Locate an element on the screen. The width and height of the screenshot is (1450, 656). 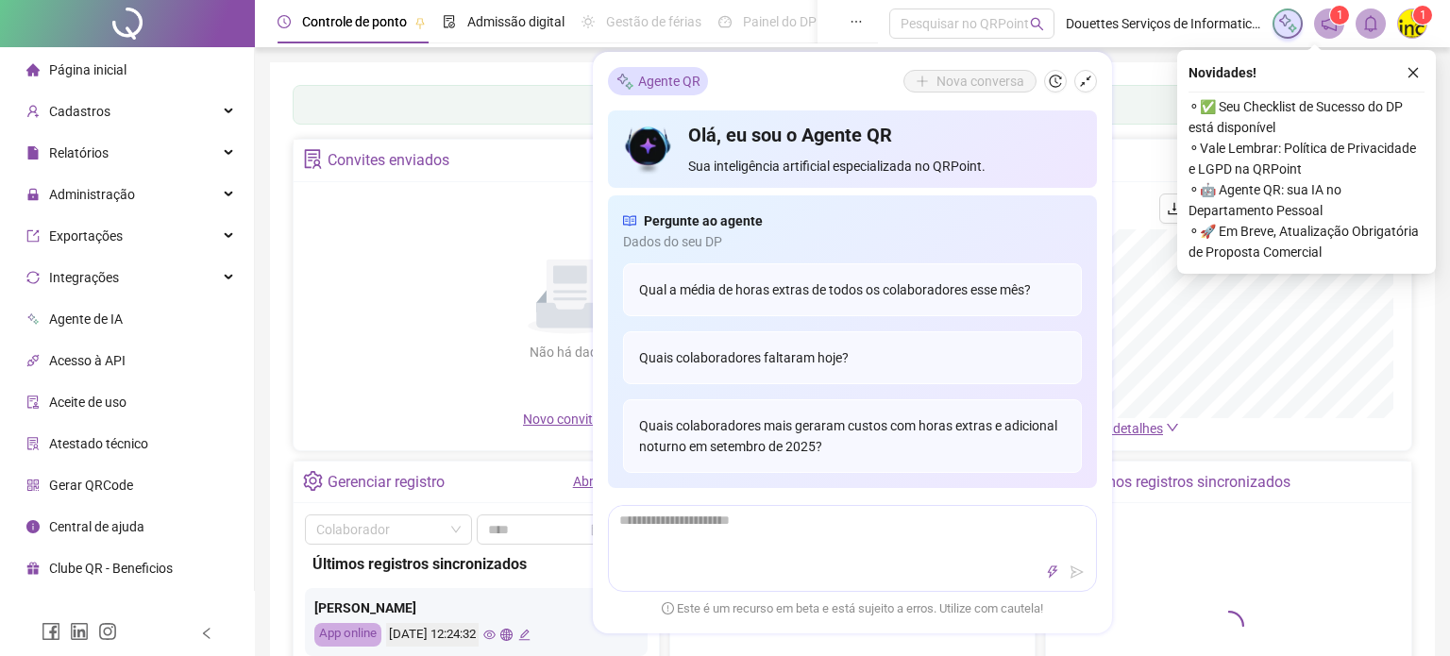
span: sun is located at coordinates (588, 22).